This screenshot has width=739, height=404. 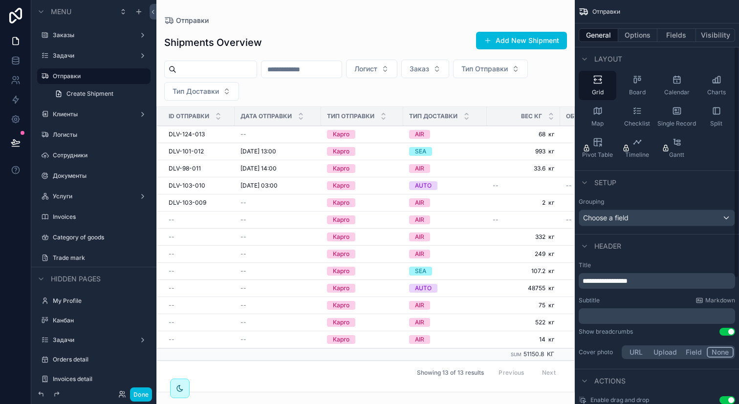 What do you see at coordinates (99, 237) in the screenshot?
I see `label: Category of goods` at bounding box center [99, 237].